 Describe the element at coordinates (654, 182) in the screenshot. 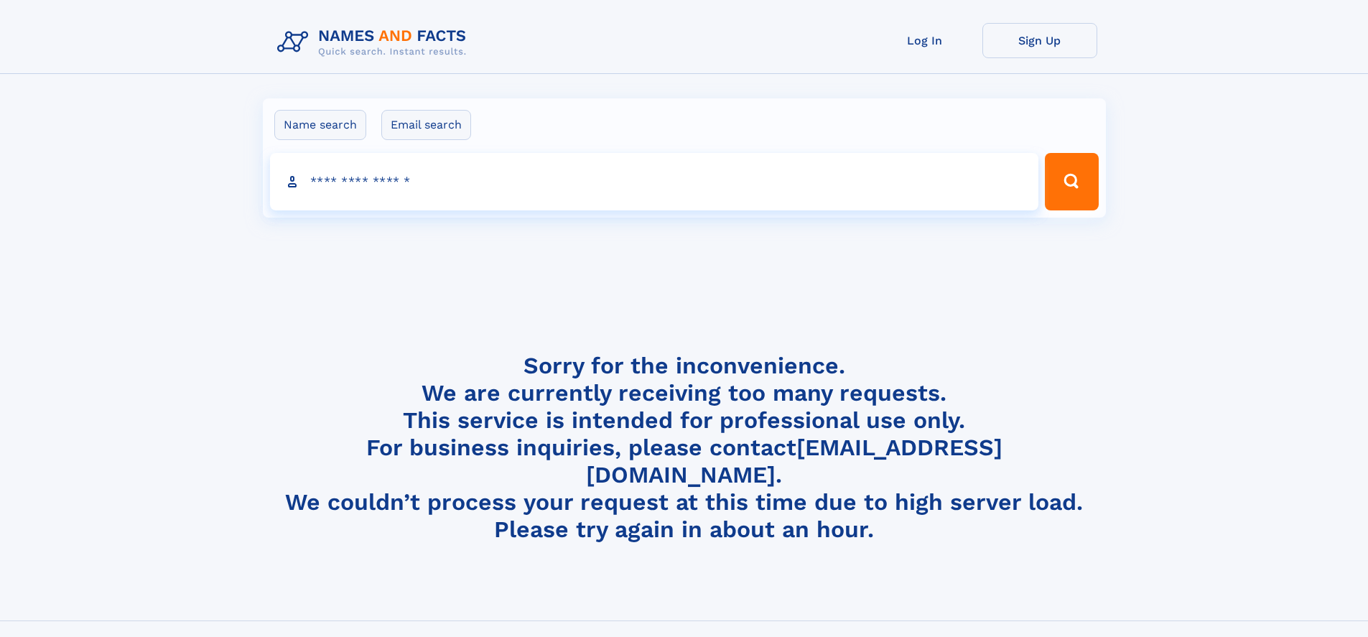

I see `input: search input` at that location.